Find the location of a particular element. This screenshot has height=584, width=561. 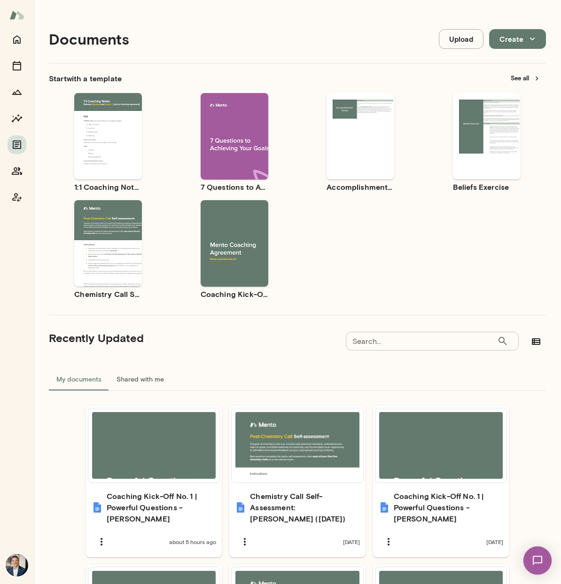

h6: Accomplishment Tracker is located at coordinates (360, 187).